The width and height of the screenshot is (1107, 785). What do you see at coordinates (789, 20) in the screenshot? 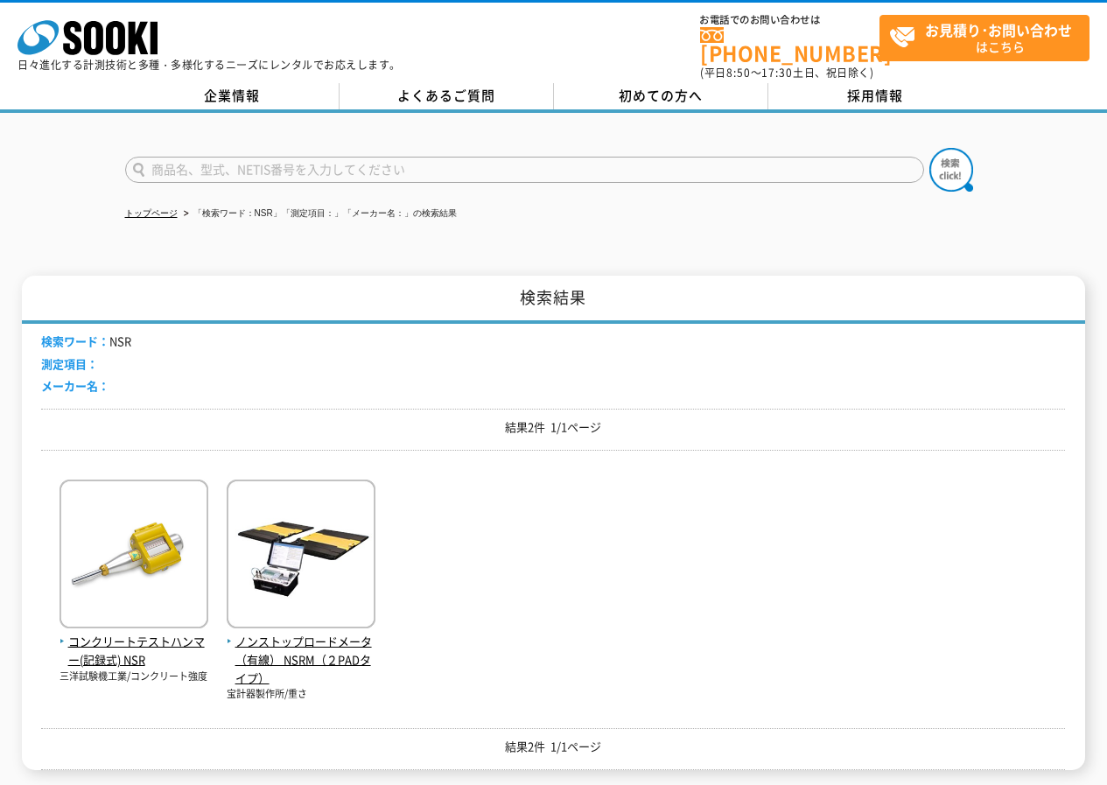
I see `span: お電話でのお問い合わせは` at bounding box center [789, 20].